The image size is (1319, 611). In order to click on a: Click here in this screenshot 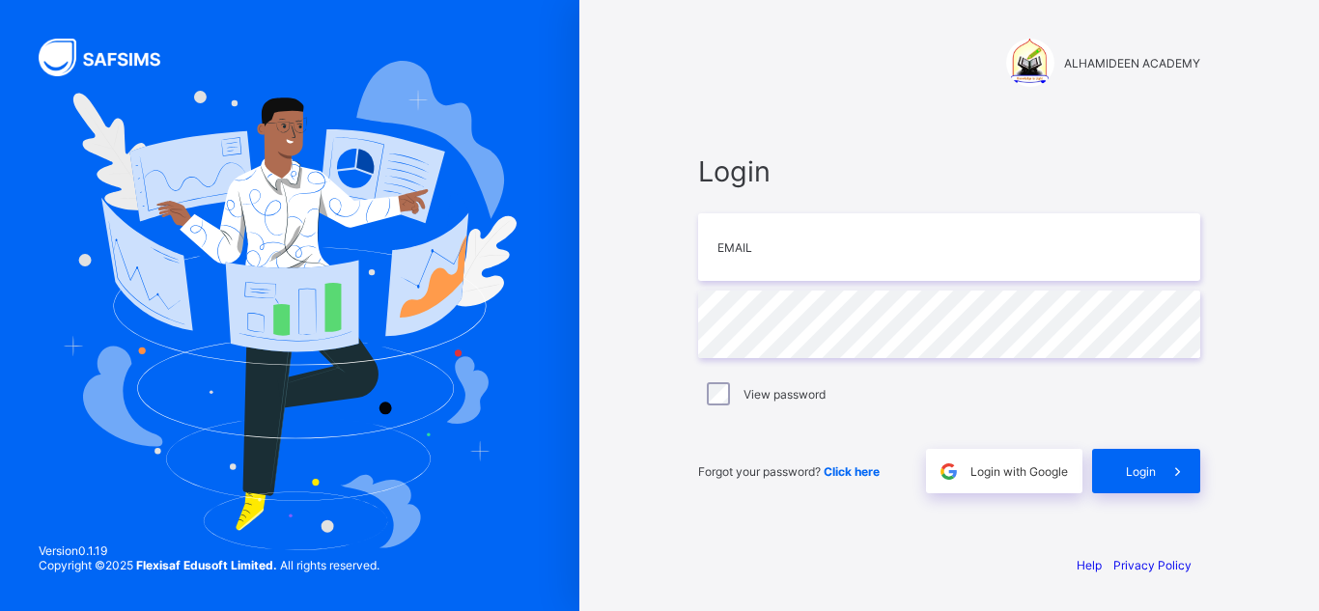, I will do `click(851, 471)`.